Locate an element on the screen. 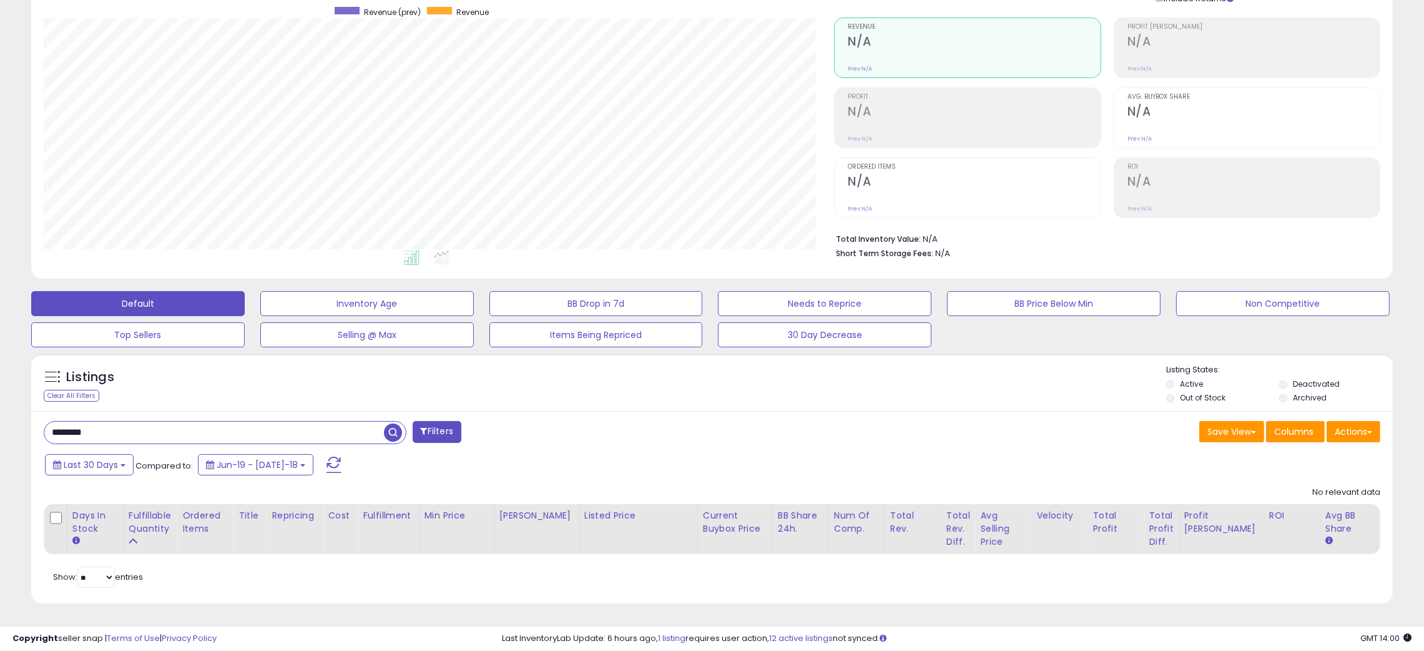 This screenshot has height=651, width=1424. strong: Copyright is located at coordinates (35, 638).